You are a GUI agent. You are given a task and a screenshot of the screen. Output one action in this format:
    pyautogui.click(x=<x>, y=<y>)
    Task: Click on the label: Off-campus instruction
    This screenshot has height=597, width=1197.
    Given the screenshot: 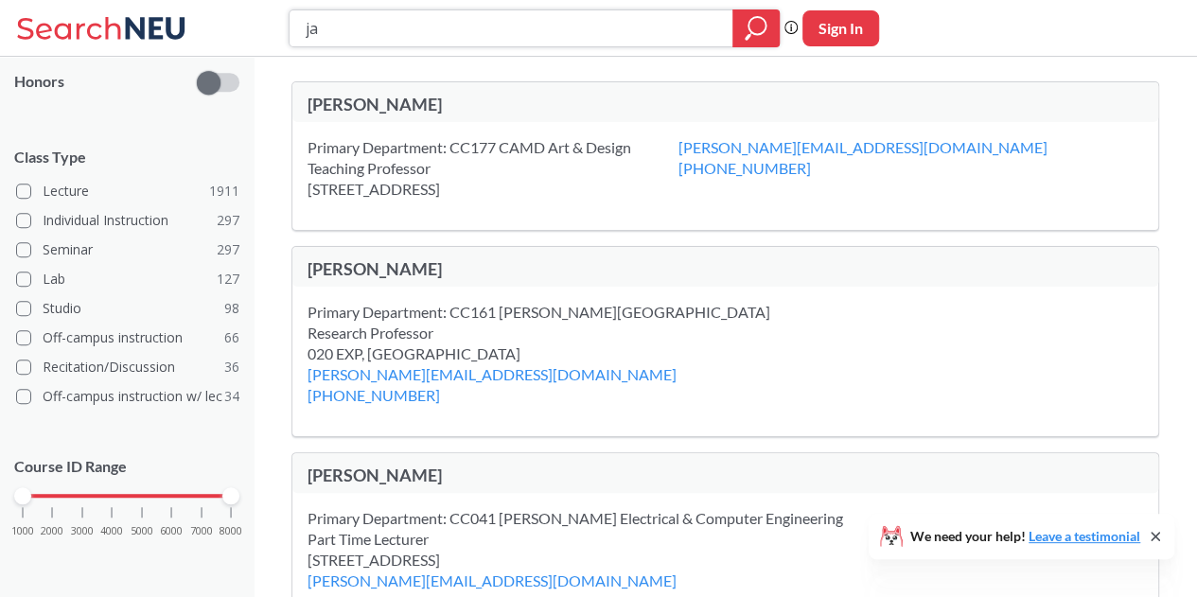 What is the action you would take?
    pyautogui.click(x=128, y=338)
    